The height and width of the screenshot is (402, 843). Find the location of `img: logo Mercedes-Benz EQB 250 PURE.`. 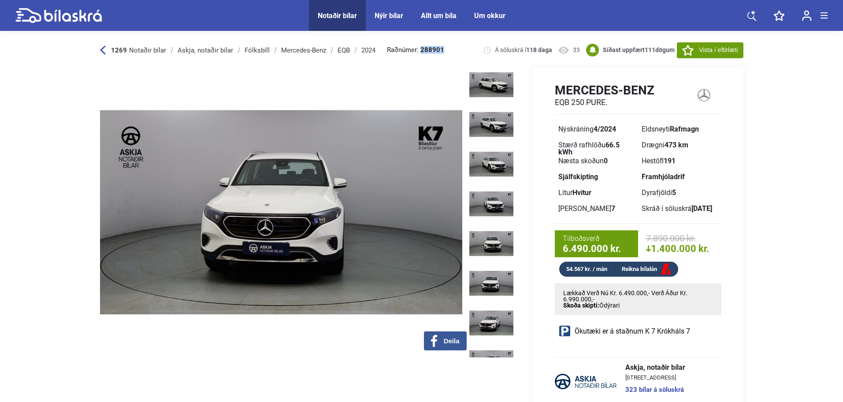

img: logo Mercedes-Benz EQB 250 PURE. is located at coordinates (704, 95).